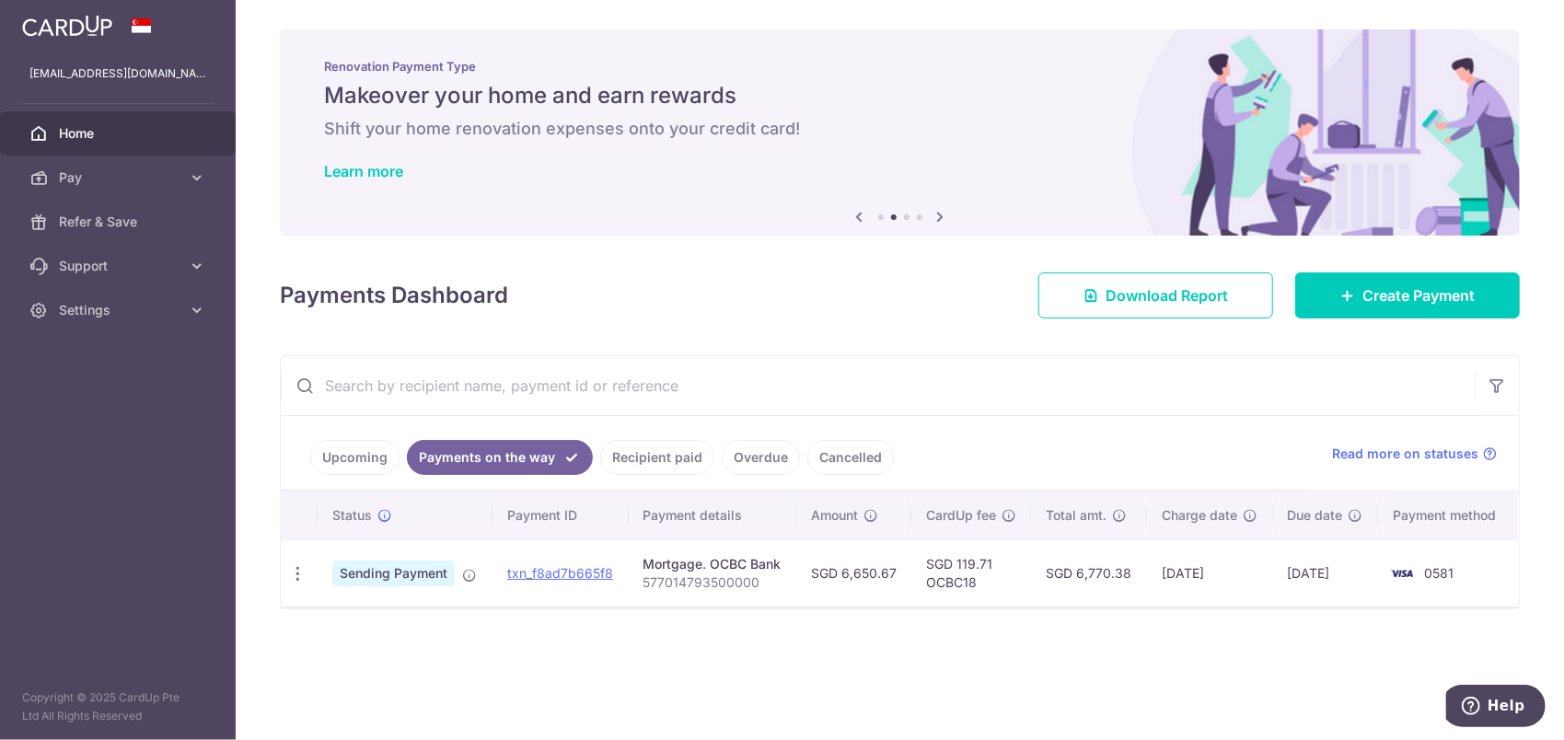 Image resolution: width=1564 pixels, height=740 pixels. What do you see at coordinates (120, 266) in the screenshot?
I see `span: Support` at bounding box center [120, 266].